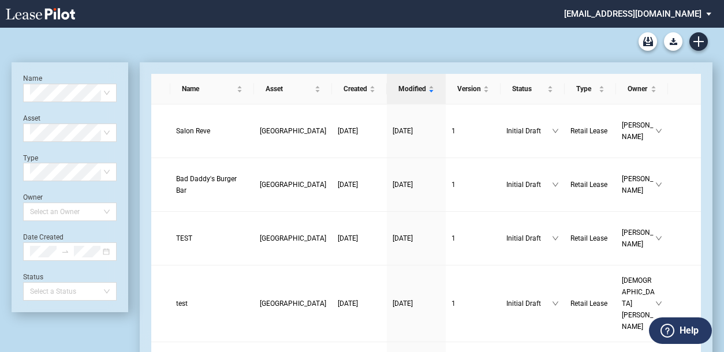 This screenshot has width=724, height=352. I want to click on label: Asset, so click(32, 118).